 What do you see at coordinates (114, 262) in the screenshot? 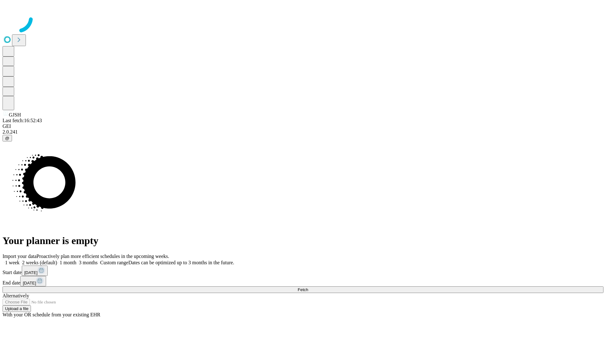
I see `span: Custom range` at bounding box center [114, 262].